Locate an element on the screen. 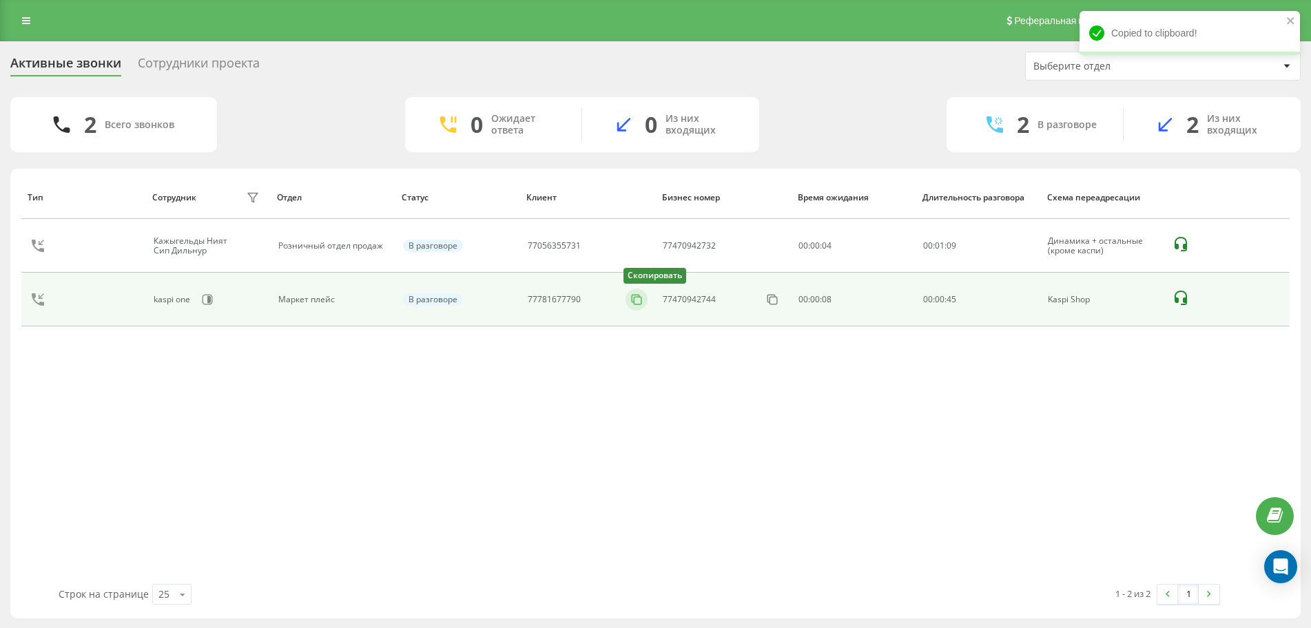 The height and width of the screenshot is (628, 1311). div: Клиент is located at coordinates (588, 198).